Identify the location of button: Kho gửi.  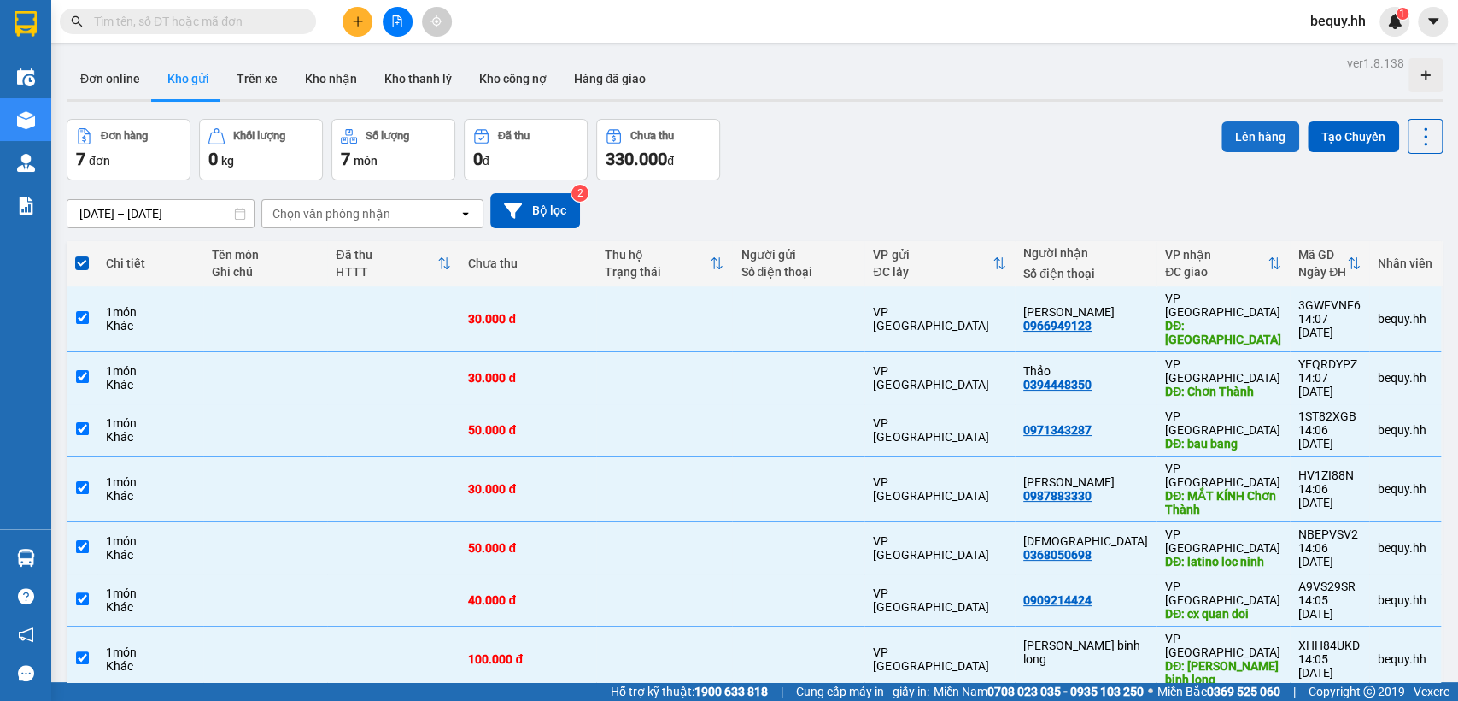
(188, 79).